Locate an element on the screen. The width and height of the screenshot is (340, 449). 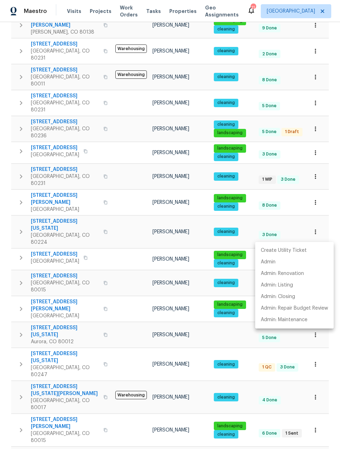
p: Admin: Maintenance is located at coordinates (284, 320).